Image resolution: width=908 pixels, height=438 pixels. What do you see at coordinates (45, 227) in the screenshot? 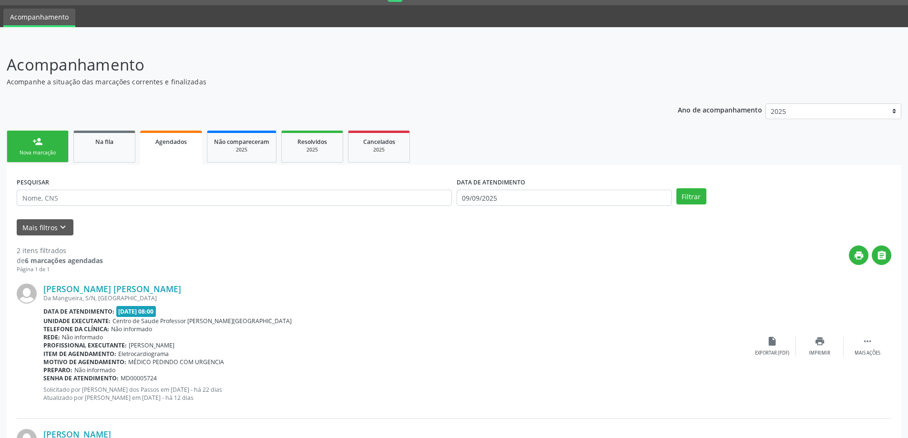
I see `button: Mais filtroskeyboard_arrow_down` at bounding box center [45, 227].